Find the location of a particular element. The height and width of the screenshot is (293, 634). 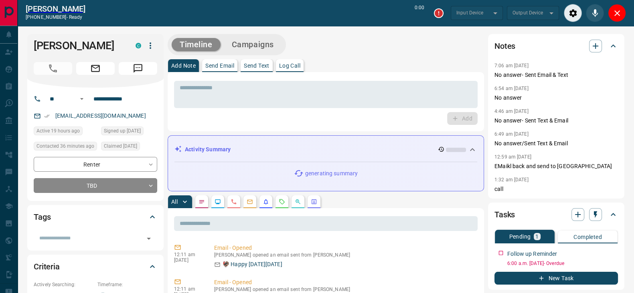

p: No answer- Sent Text & Email is located at coordinates (556, 121).